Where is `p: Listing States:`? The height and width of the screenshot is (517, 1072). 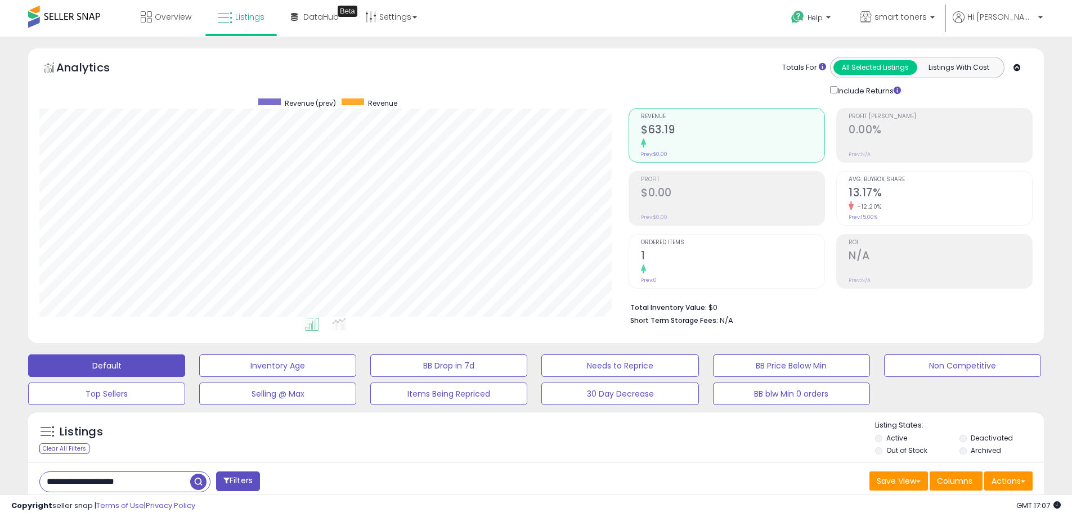 p: Listing States: is located at coordinates (960, 426).